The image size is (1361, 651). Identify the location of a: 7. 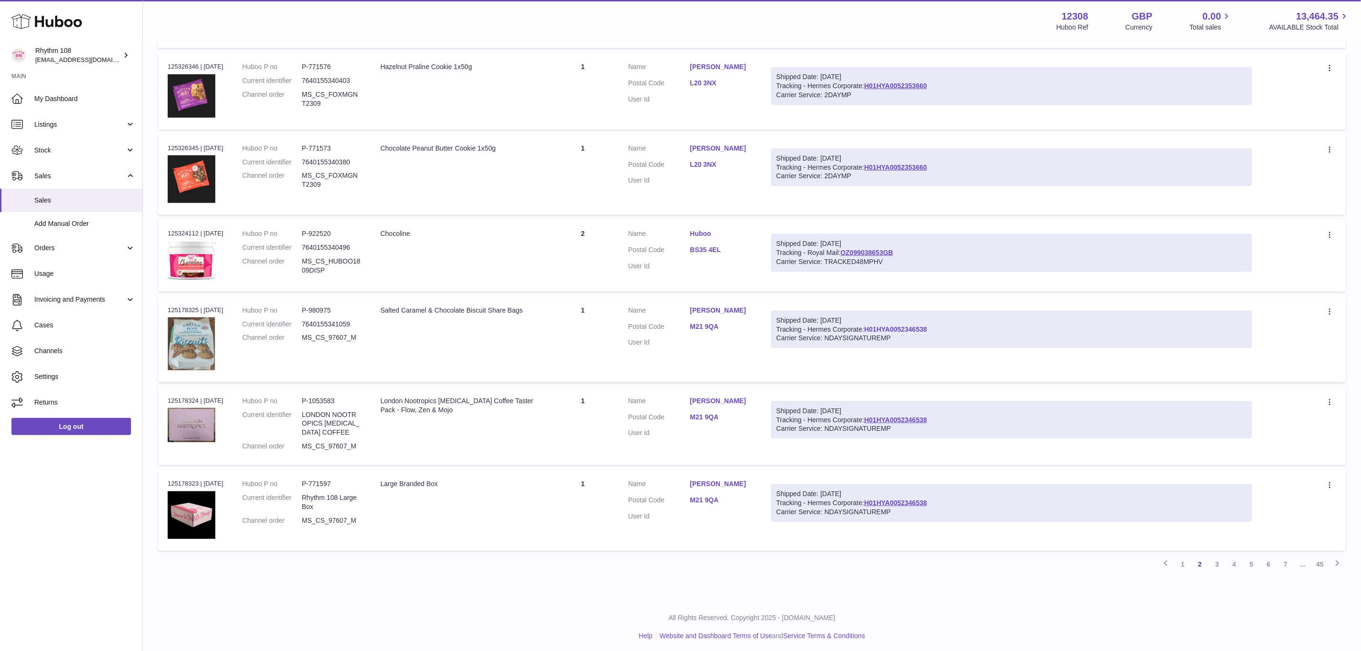
(1285, 564).